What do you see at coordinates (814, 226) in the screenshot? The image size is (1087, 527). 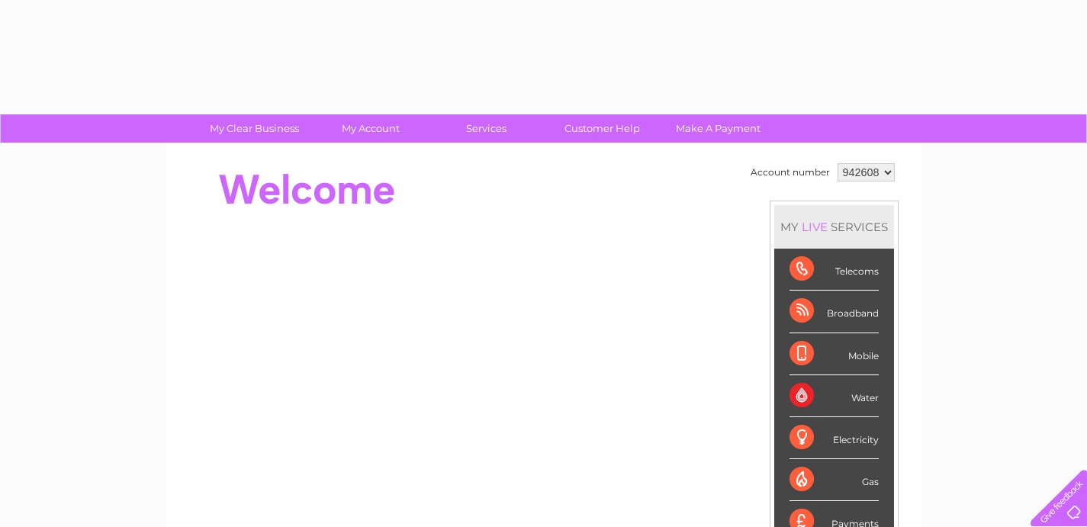 I see `div: LIVE` at bounding box center [814, 226].